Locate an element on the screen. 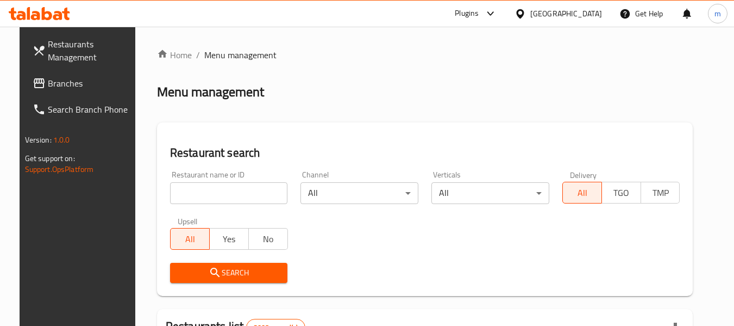 The image size is (734, 326). label: Delivery is located at coordinates (584, 175).